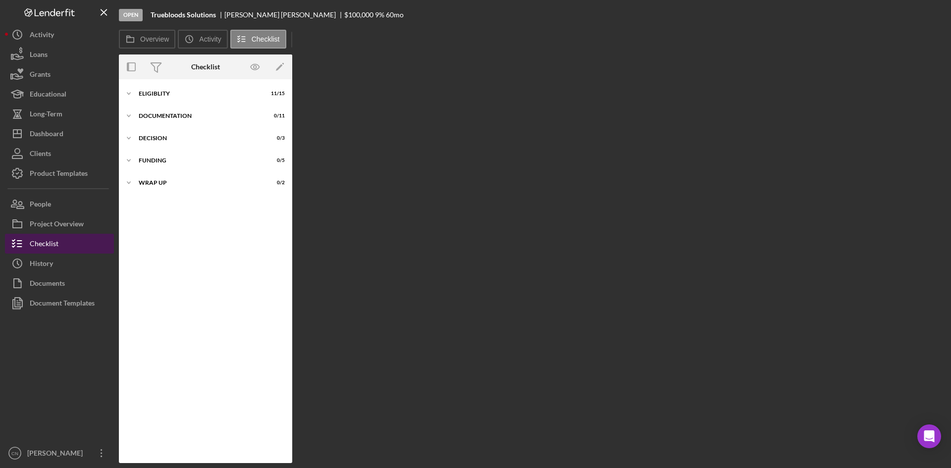 The height and width of the screenshot is (468, 951). Describe the element at coordinates (59, 173) in the screenshot. I see `a: Product Templates` at that location.